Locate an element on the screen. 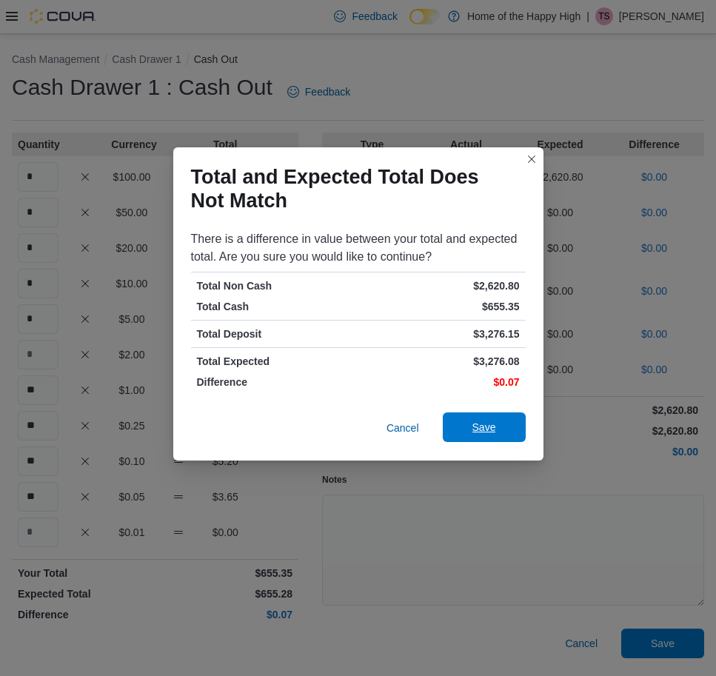 The height and width of the screenshot is (676, 716). p: Total Deposit is located at coordinates (276, 334).